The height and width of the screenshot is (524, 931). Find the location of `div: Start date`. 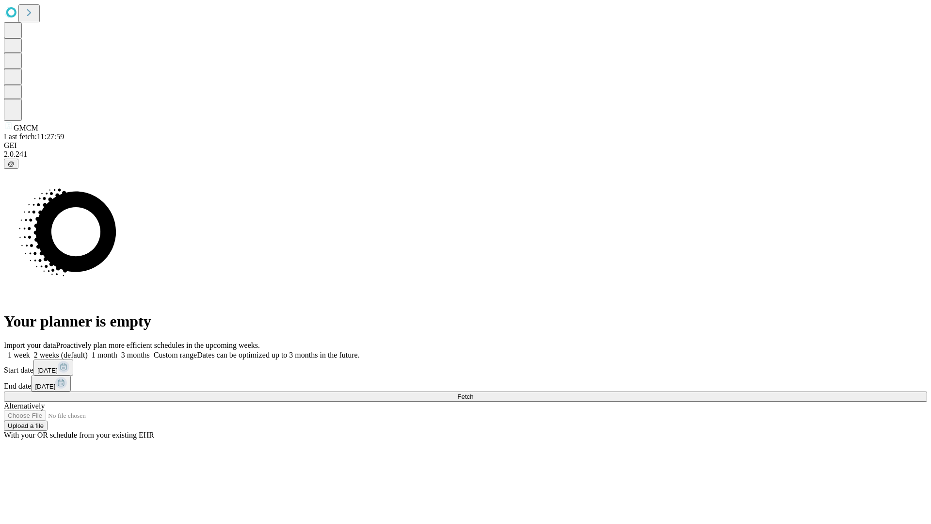

div: Start date is located at coordinates (465, 367).